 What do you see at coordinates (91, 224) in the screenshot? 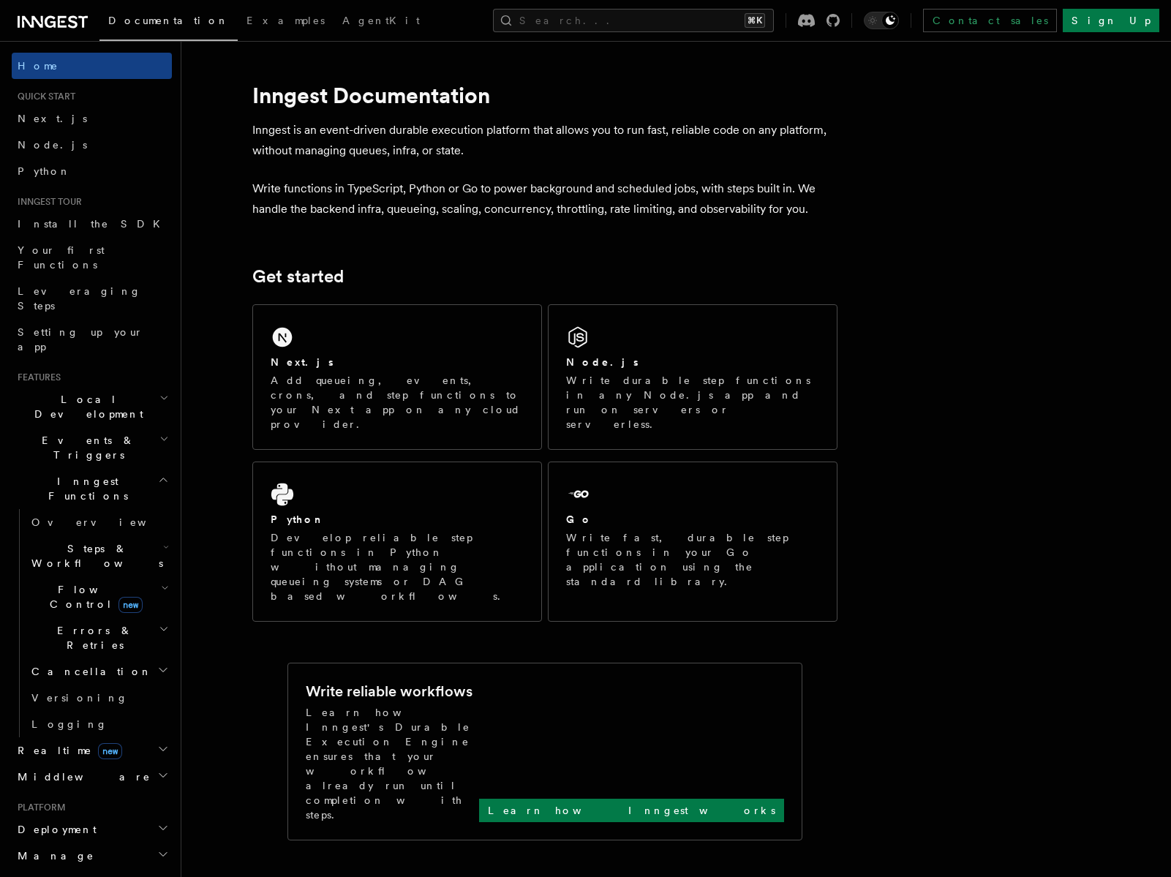
I see `a: Install the SDK` at bounding box center [91, 224].